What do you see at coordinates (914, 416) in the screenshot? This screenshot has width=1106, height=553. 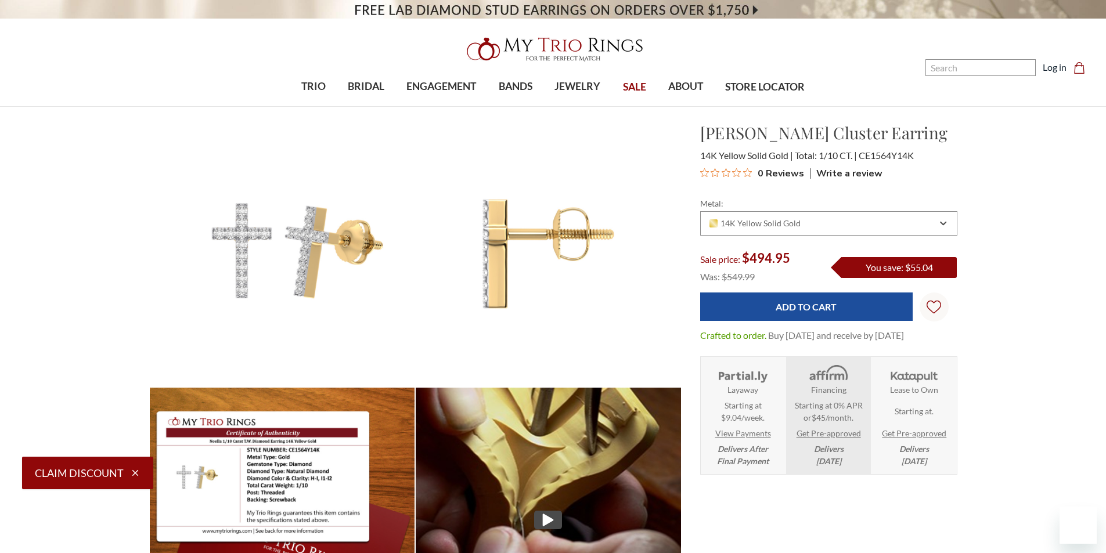 I see `li: Katapult` at bounding box center [914, 416].